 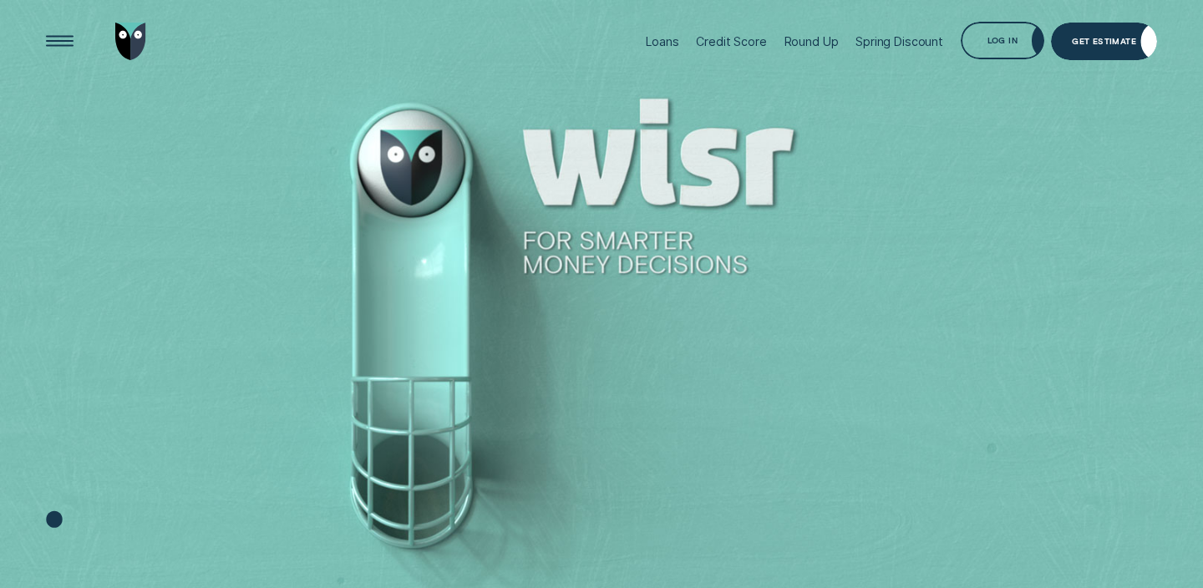 I want to click on button: Open Menu, so click(x=59, y=41).